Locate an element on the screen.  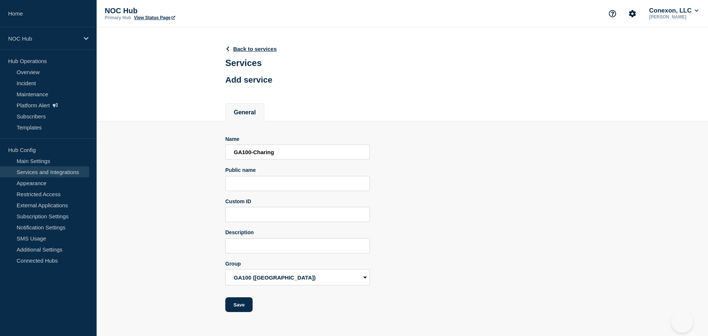
button: Account settings is located at coordinates (633, 14).